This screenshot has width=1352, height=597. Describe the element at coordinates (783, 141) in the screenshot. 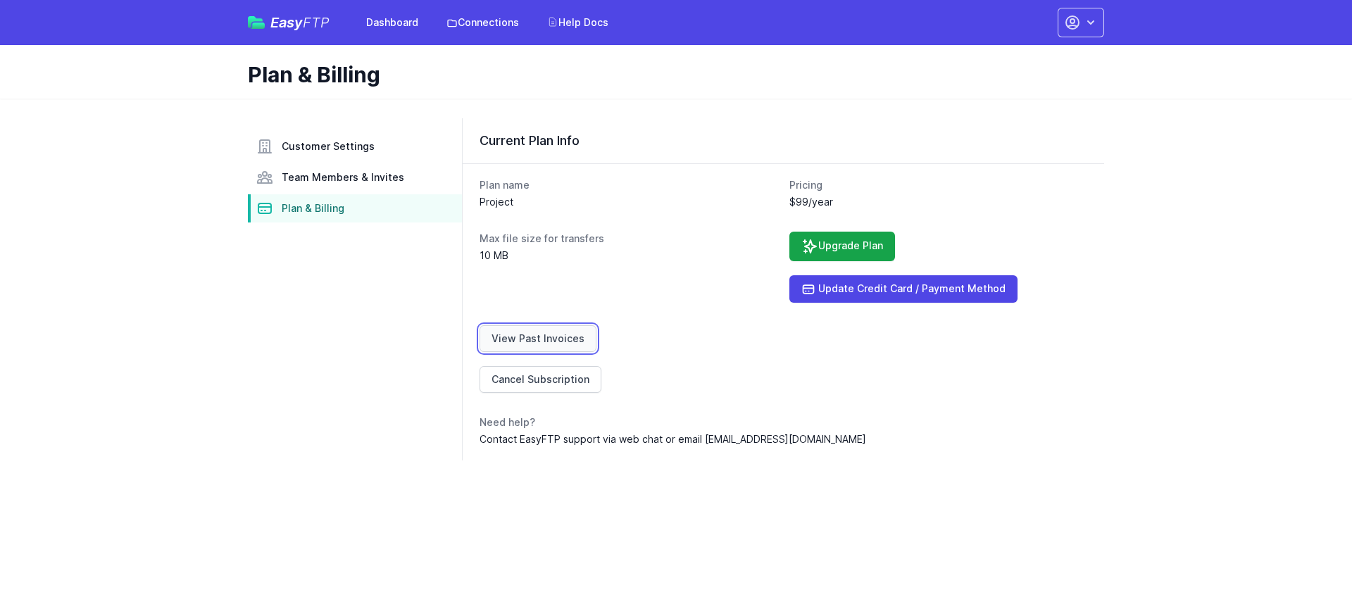

I see `h3: Current Plan Info` at that location.